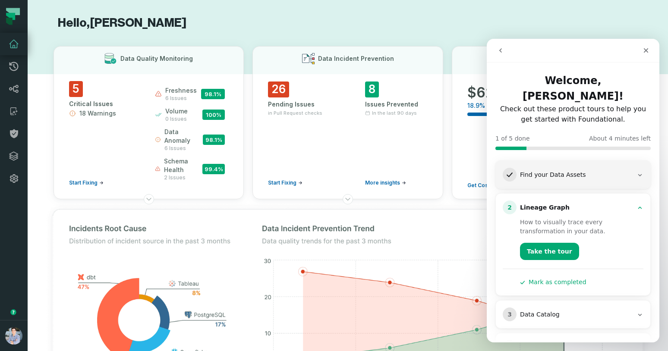  What do you see at coordinates (176, 111) in the screenshot?
I see `span: volume` at bounding box center [176, 111].